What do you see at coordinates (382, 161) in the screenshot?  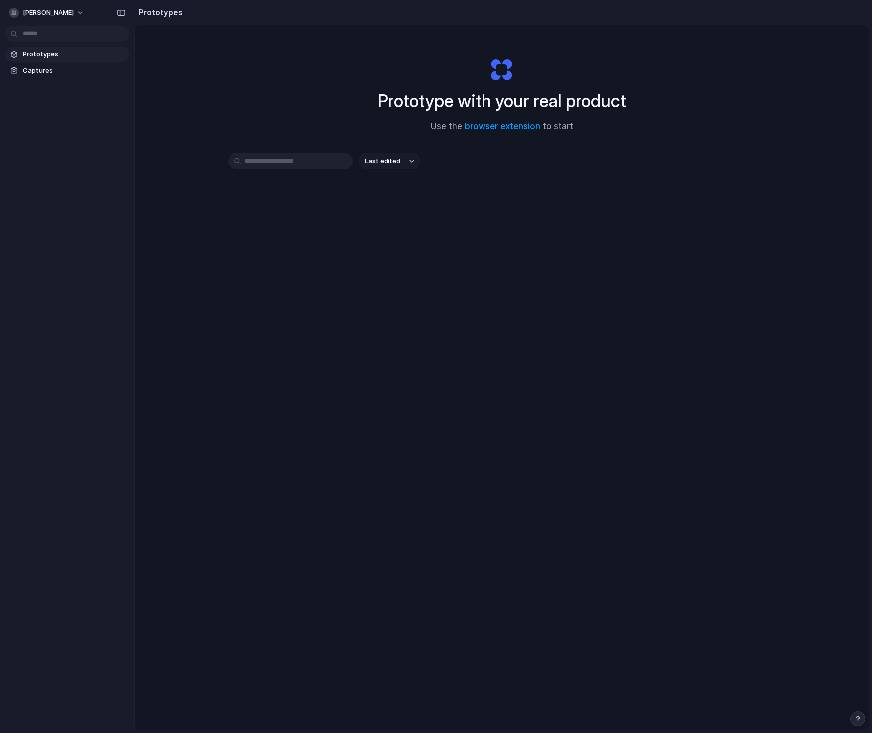 I see `span: Last edited` at bounding box center [382, 161].